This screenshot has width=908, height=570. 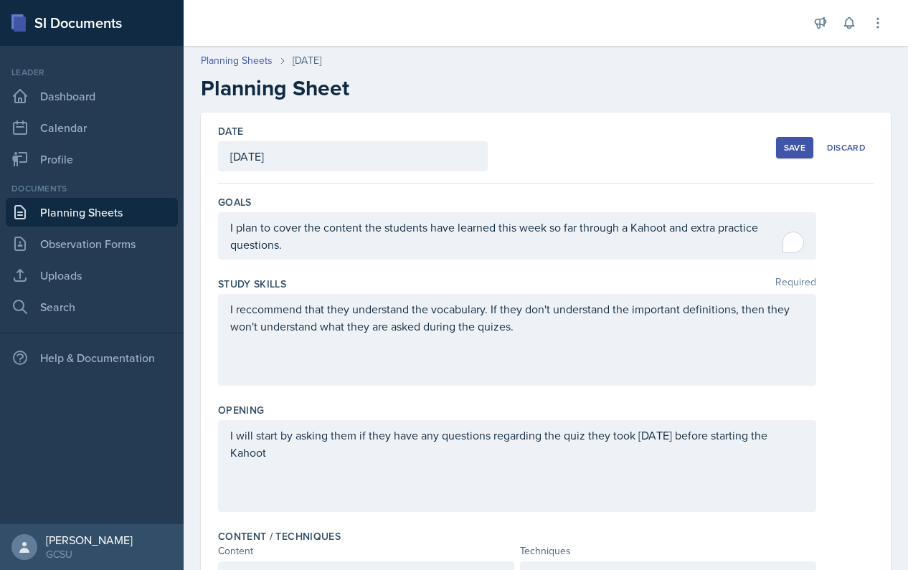 What do you see at coordinates (92, 72) in the screenshot?
I see `div: Leader` at bounding box center [92, 72].